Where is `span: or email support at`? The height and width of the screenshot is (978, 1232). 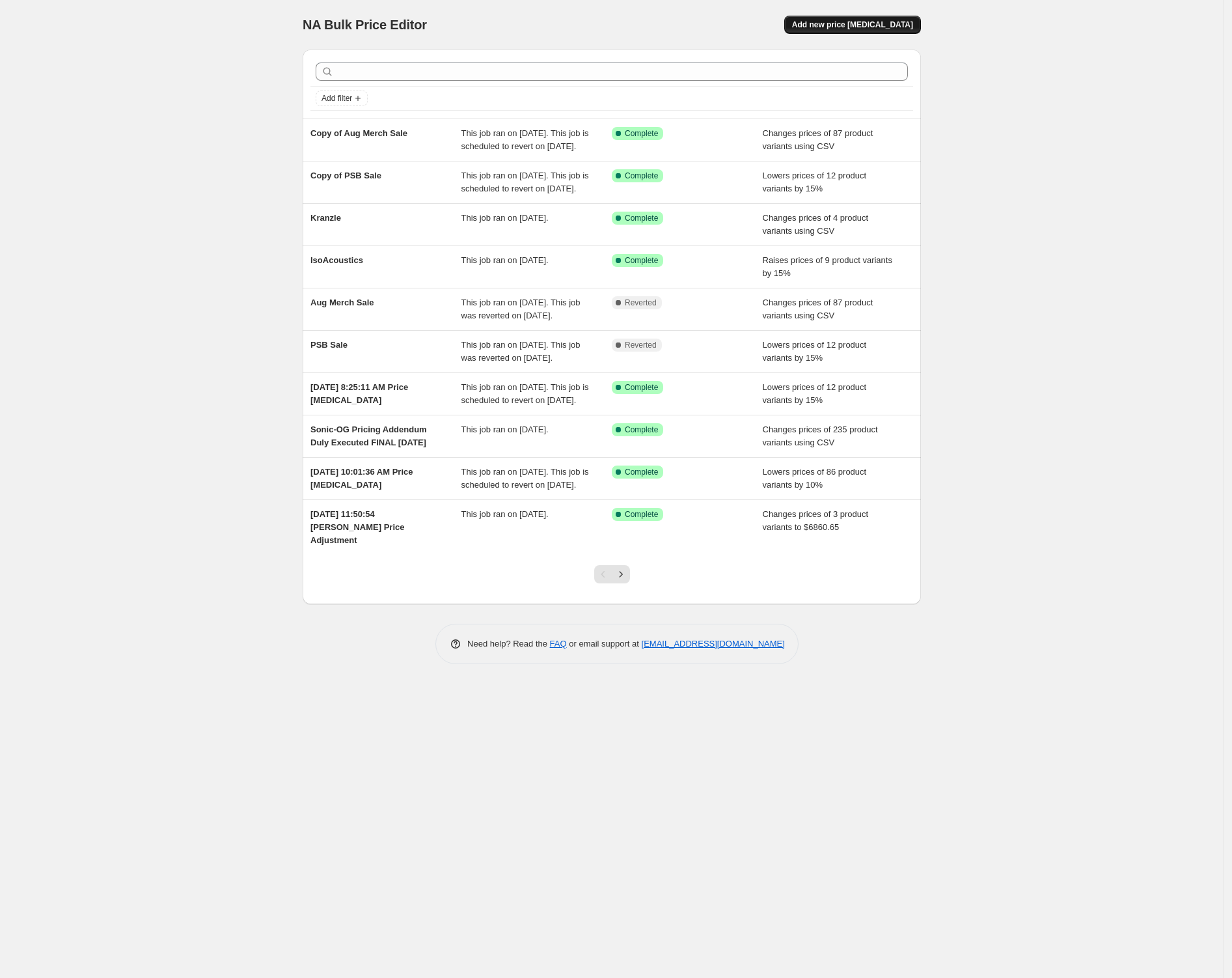 span: or email support at is located at coordinates (604, 644).